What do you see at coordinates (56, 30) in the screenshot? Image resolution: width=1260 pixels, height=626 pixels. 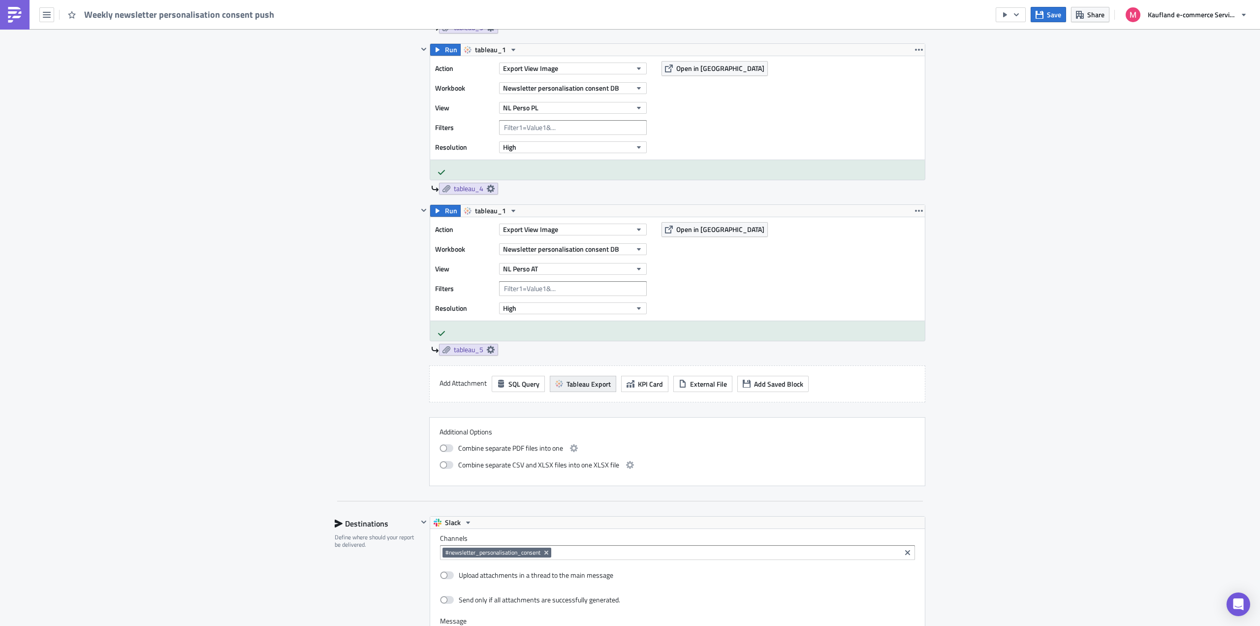 I see `span: Total subscribers` at bounding box center [56, 30].